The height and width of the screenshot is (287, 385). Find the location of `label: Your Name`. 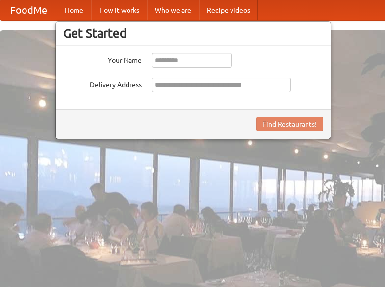

label: Your Name is located at coordinates (102, 59).